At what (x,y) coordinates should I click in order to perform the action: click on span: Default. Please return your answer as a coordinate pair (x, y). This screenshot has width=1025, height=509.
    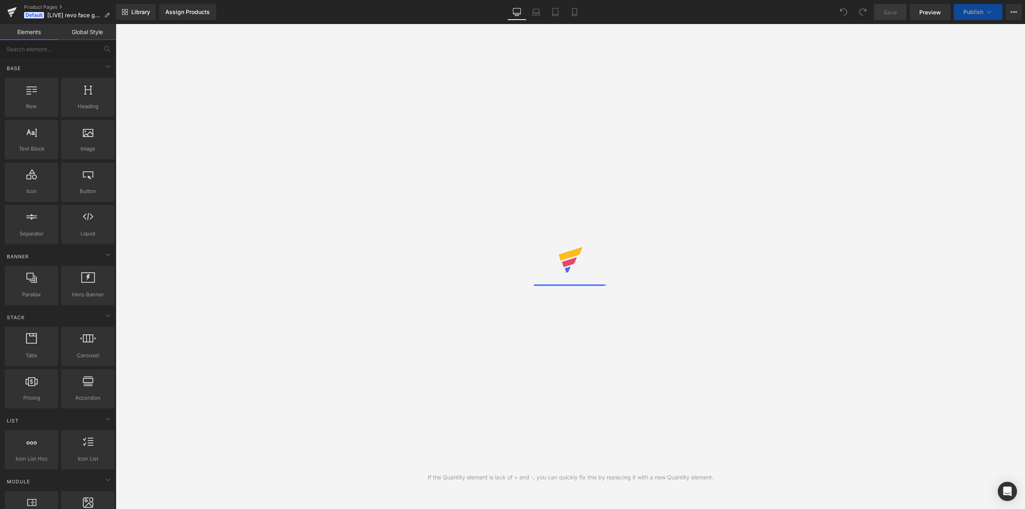
    Looking at the image, I should click on (34, 15).